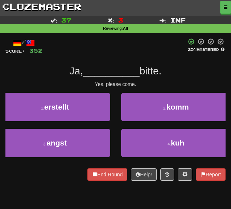  I want to click on span: Inf, so click(178, 20).